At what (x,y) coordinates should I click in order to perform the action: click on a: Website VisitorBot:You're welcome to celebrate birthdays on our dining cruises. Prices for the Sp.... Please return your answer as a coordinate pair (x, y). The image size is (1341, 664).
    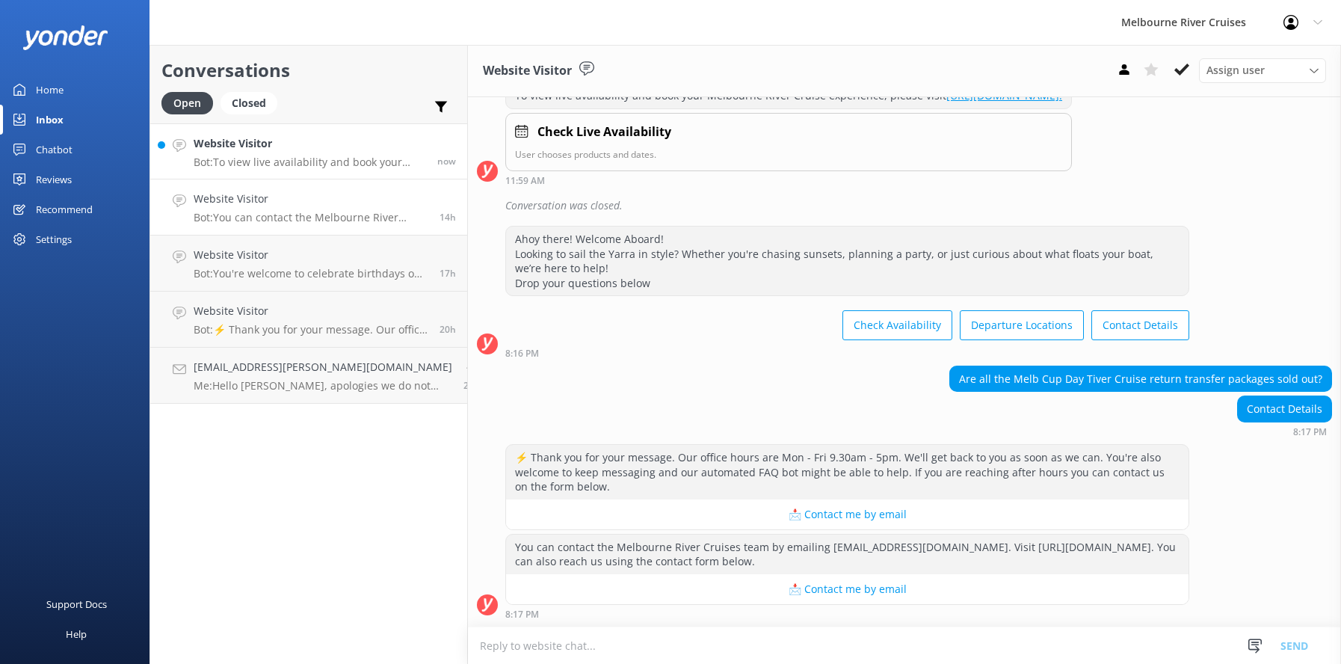
    Looking at the image, I should click on (309, 263).